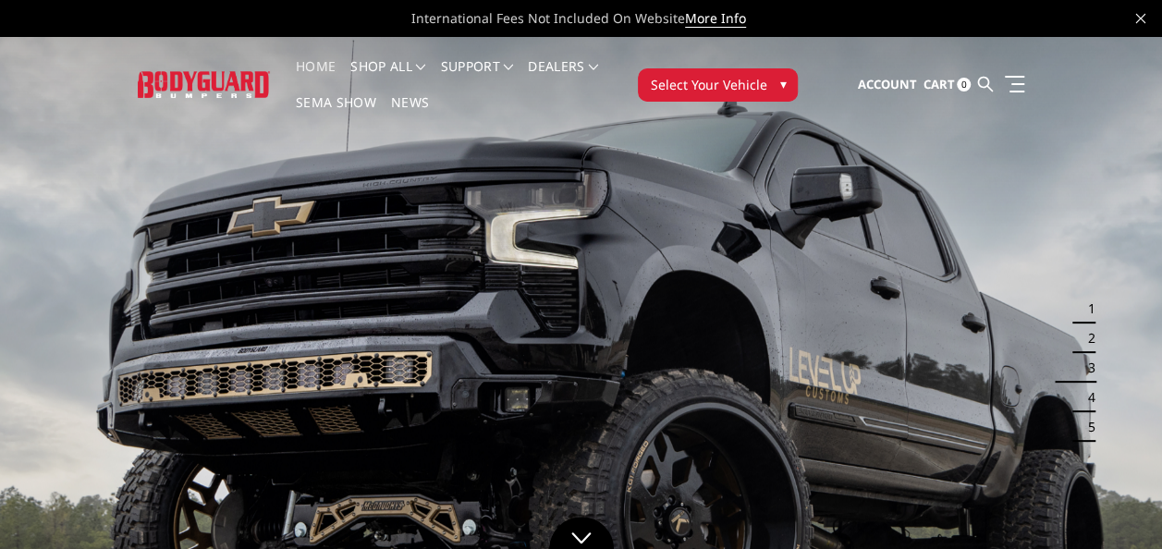  I want to click on a: SEMA Show, so click(336, 114).